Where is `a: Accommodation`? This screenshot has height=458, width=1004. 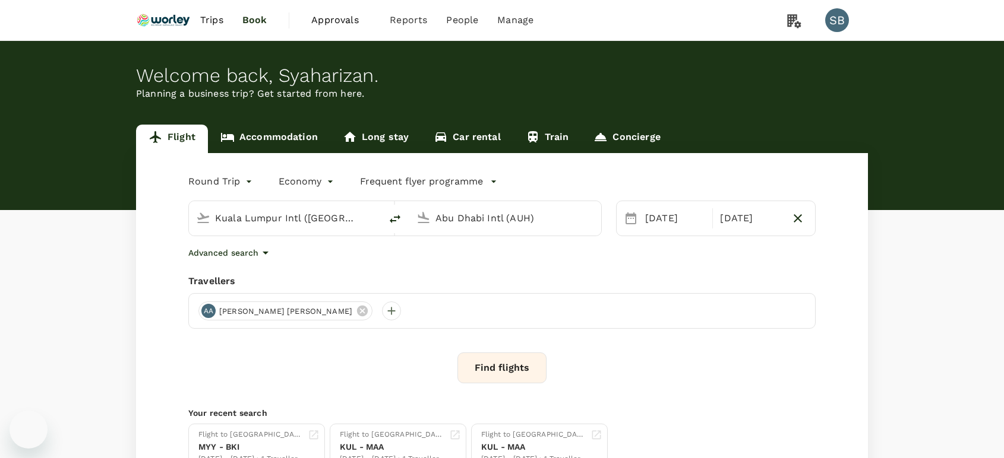
a: Accommodation is located at coordinates (269, 139).